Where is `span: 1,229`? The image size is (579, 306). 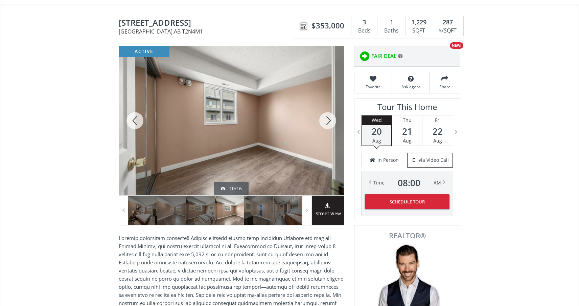 span: 1,229 is located at coordinates (419, 22).